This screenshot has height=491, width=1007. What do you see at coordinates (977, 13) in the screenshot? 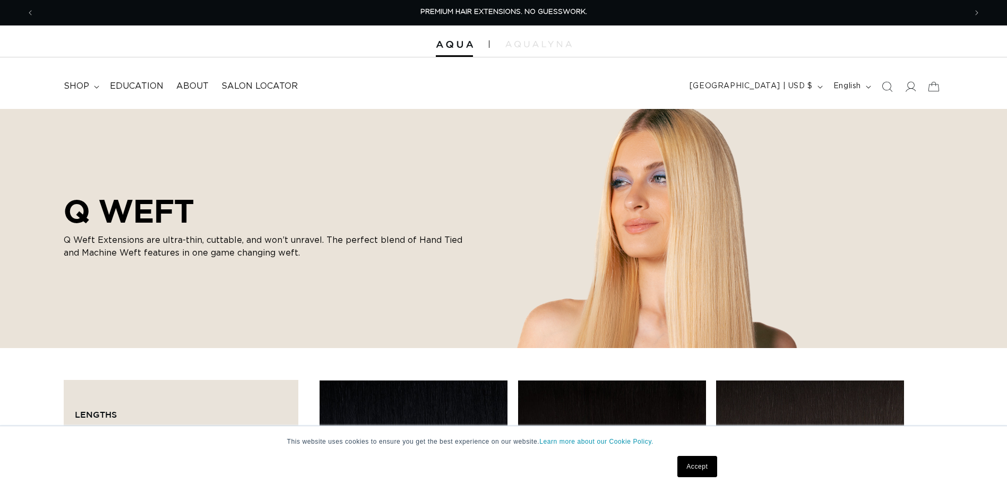
I see `button: Next announcement` at bounding box center [977, 13].